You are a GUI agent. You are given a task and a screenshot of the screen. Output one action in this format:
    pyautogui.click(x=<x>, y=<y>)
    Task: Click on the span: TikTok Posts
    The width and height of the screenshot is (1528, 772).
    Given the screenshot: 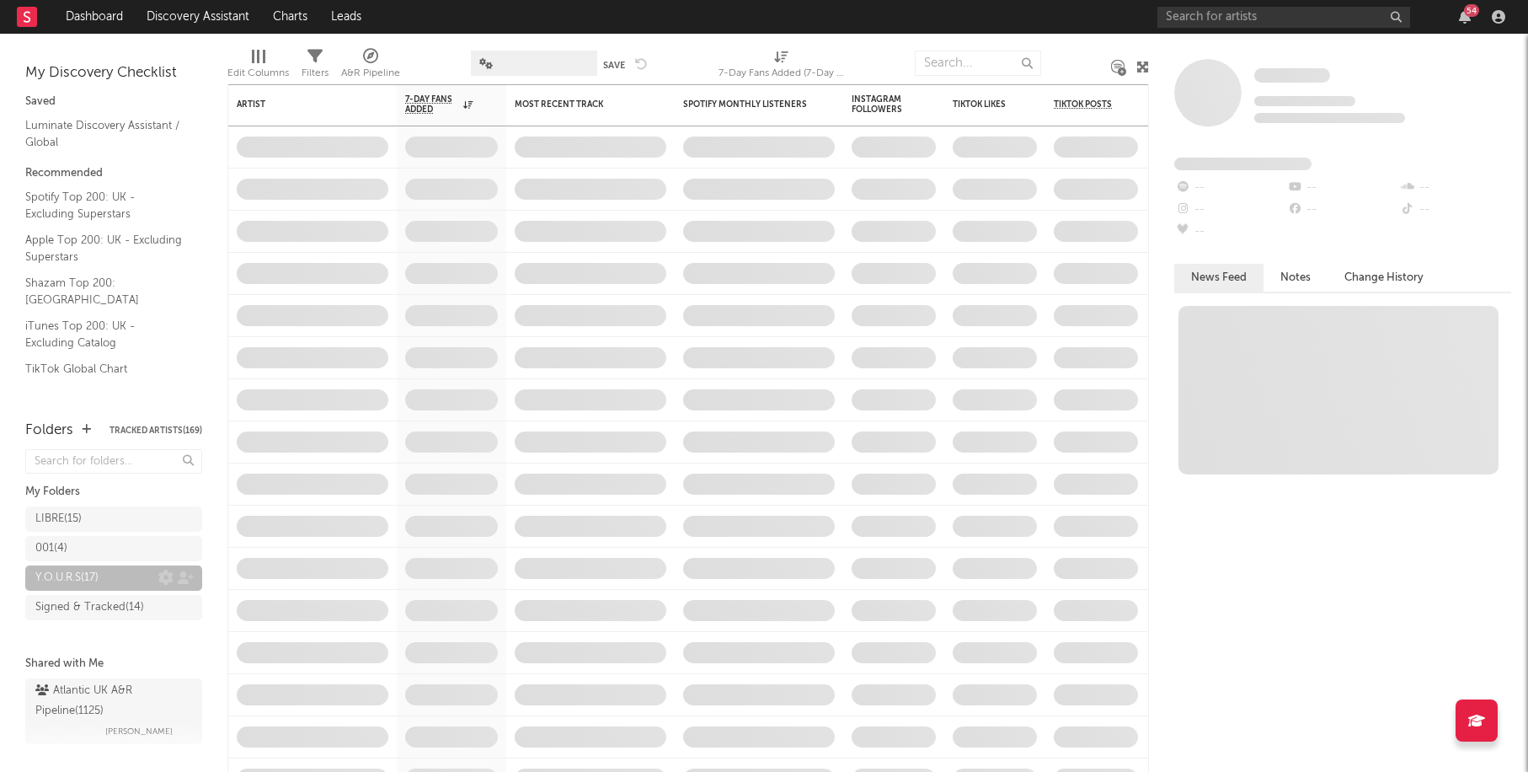 What is the action you would take?
    pyautogui.click(x=1083, y=104)
    